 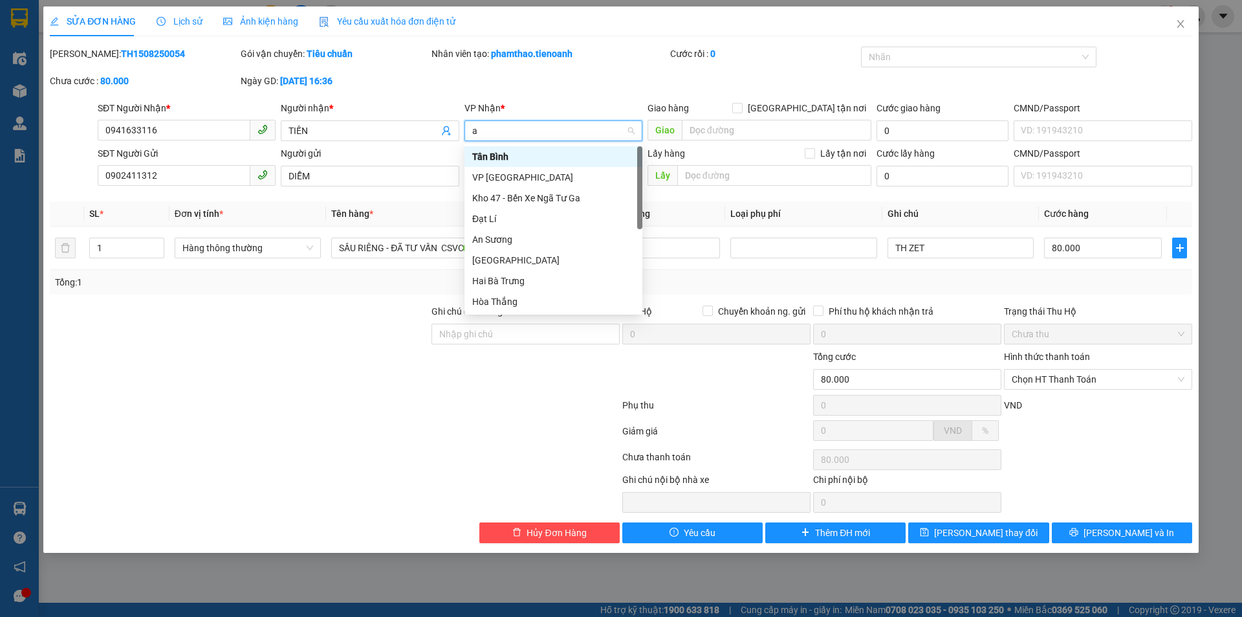 I want to click on div: Cước rồi :, so click(x=764, y=54).